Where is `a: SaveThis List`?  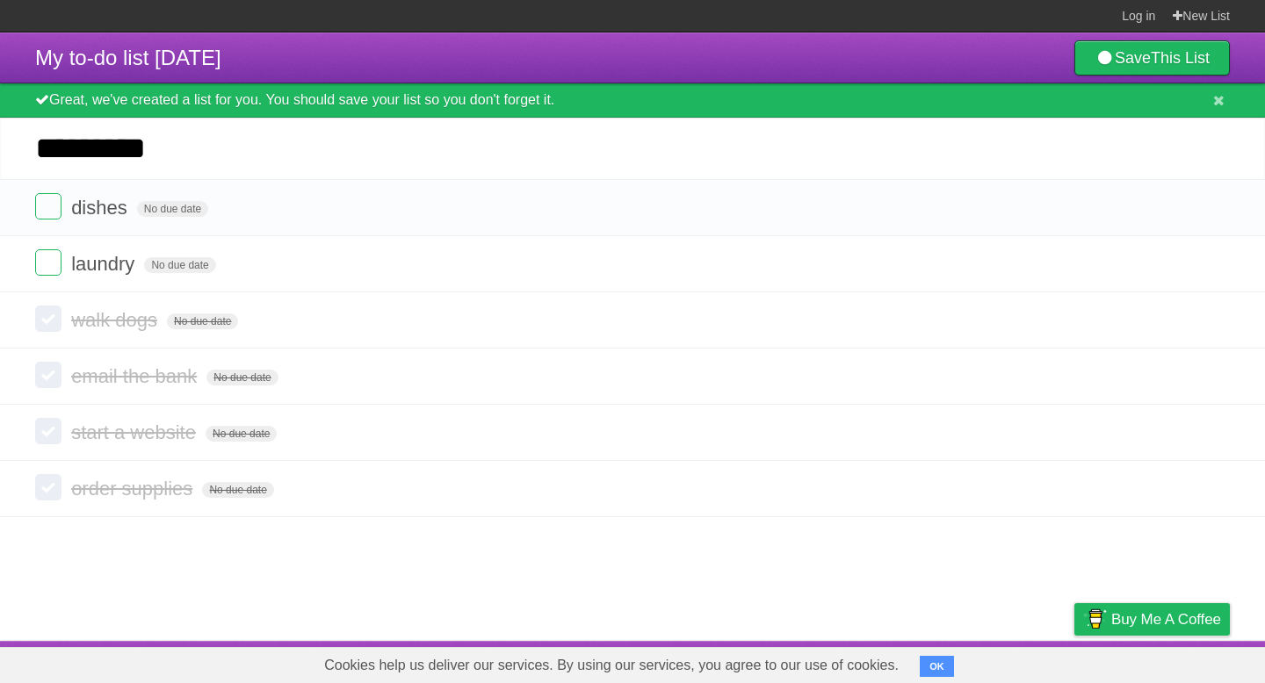
a: SaveThis List is located at coordinates (1151, 58).